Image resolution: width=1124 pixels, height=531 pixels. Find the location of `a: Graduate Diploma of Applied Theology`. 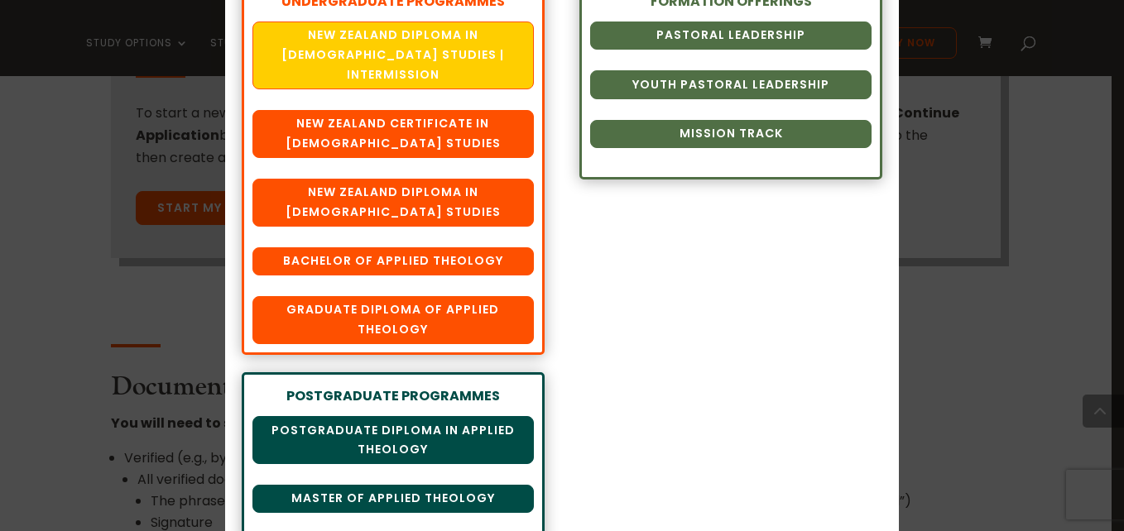

a: Graduate Diploma of Applied Theology is located at coordinates (393, 320).